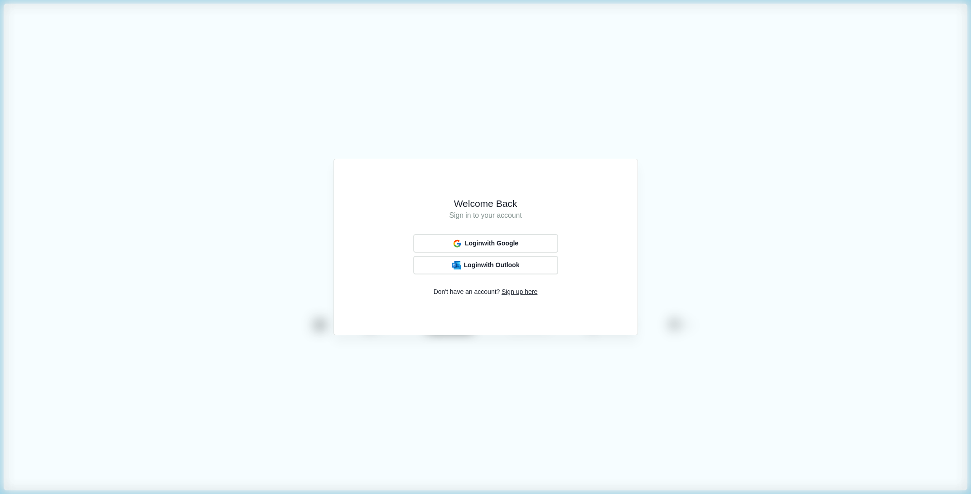  Describe the element at coordinates (486, 243) in the screenshot. I see `button: Loginwith Google` at that location.